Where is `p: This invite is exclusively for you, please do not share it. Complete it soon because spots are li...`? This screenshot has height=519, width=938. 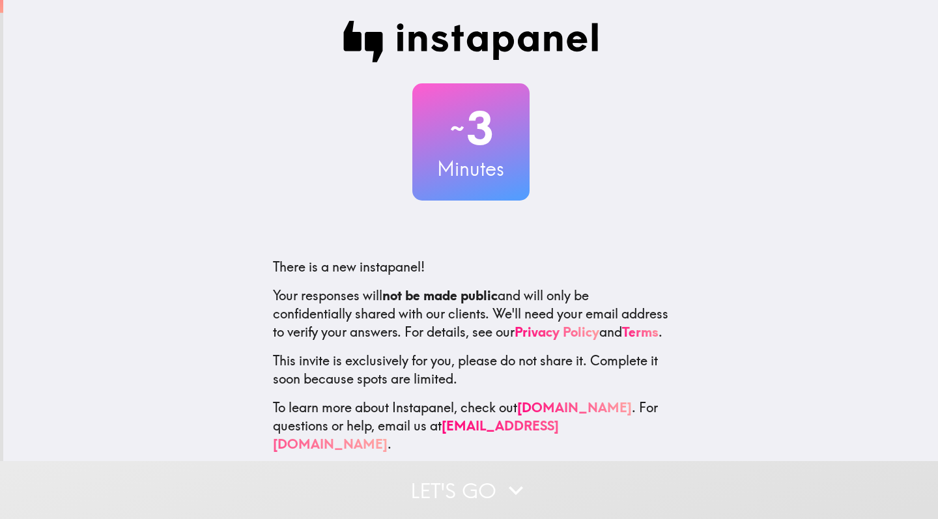
p: This invite is exclusively for you, please do not share it. Complete it soon because spots are li... is located at coordinates (471, 370).